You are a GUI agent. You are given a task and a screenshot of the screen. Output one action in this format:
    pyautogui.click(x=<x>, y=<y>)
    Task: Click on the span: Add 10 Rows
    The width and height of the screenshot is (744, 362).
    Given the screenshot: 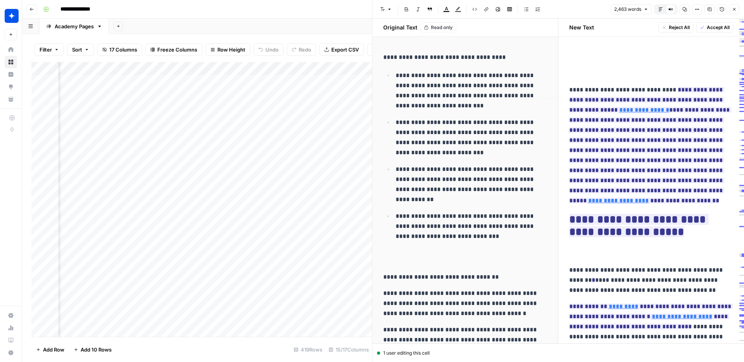 What is the action you would take?
    pyautogui.click(x=96, y=349)
    